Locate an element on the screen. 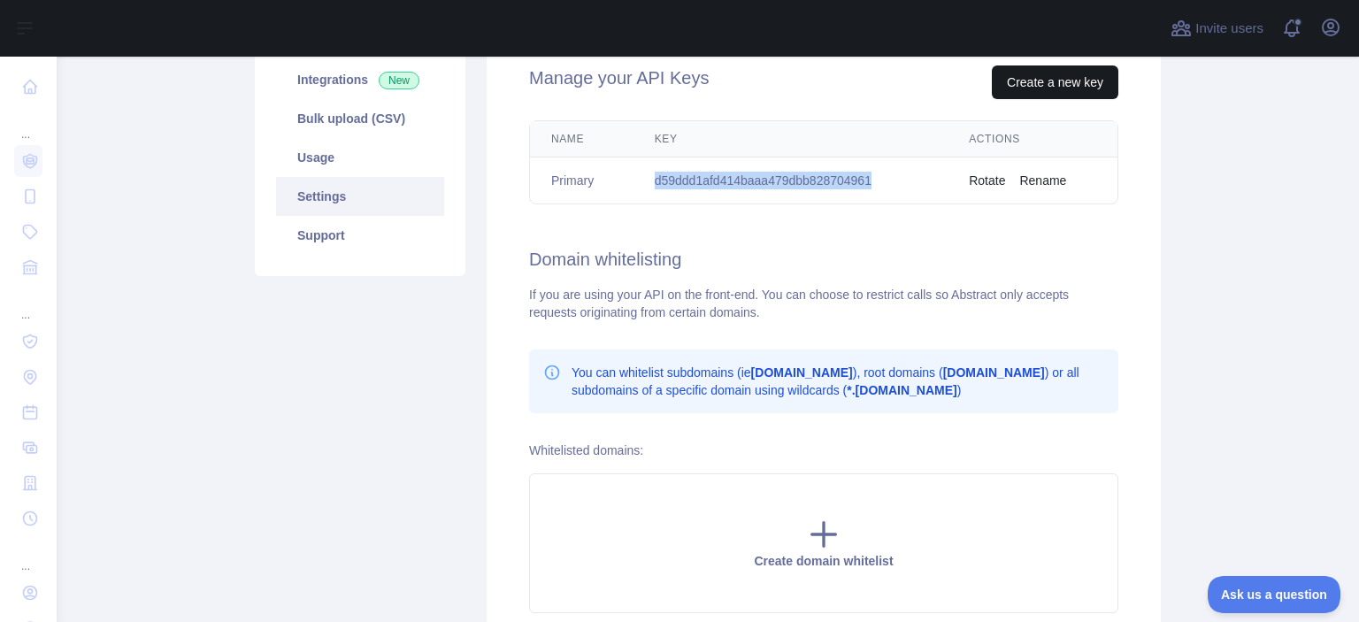  th: Actions is located at coordinates (1033, 139).